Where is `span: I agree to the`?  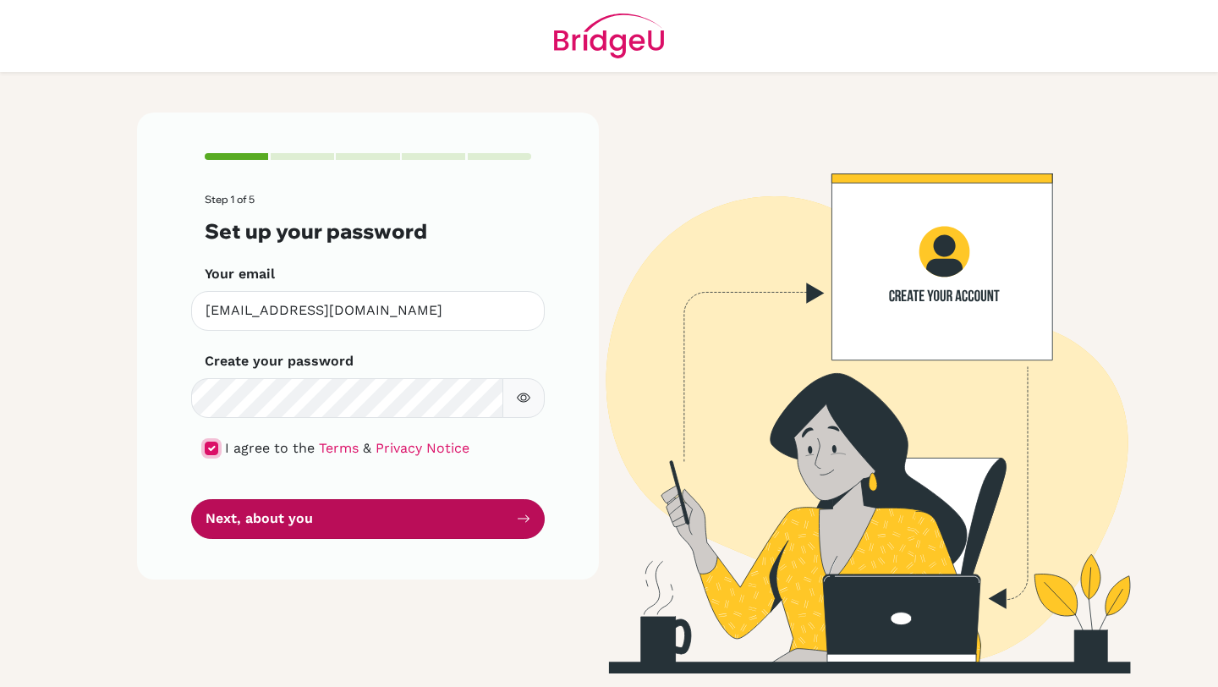
span: I agree to the is located at coordinates (270, 448).